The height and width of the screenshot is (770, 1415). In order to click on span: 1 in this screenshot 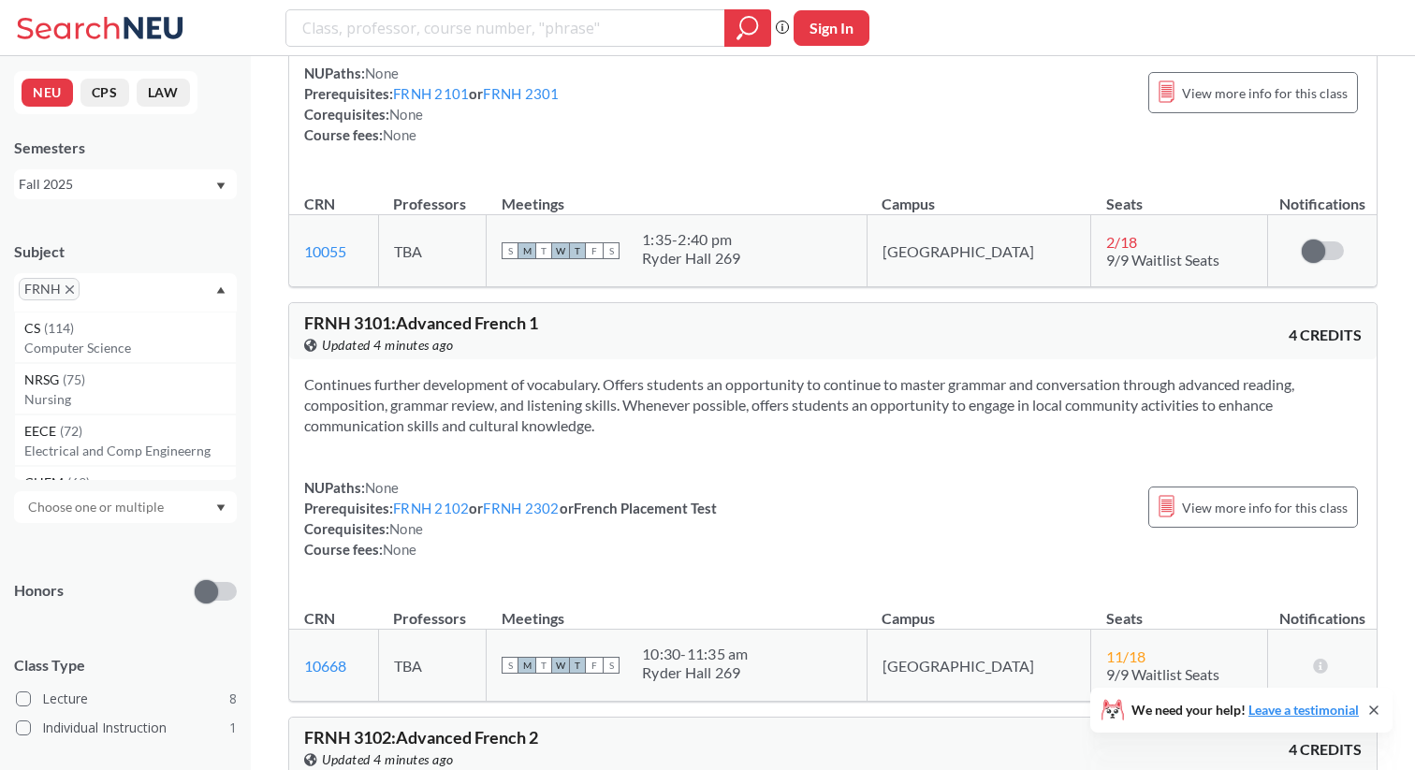, I will do `click(233, 728)`.